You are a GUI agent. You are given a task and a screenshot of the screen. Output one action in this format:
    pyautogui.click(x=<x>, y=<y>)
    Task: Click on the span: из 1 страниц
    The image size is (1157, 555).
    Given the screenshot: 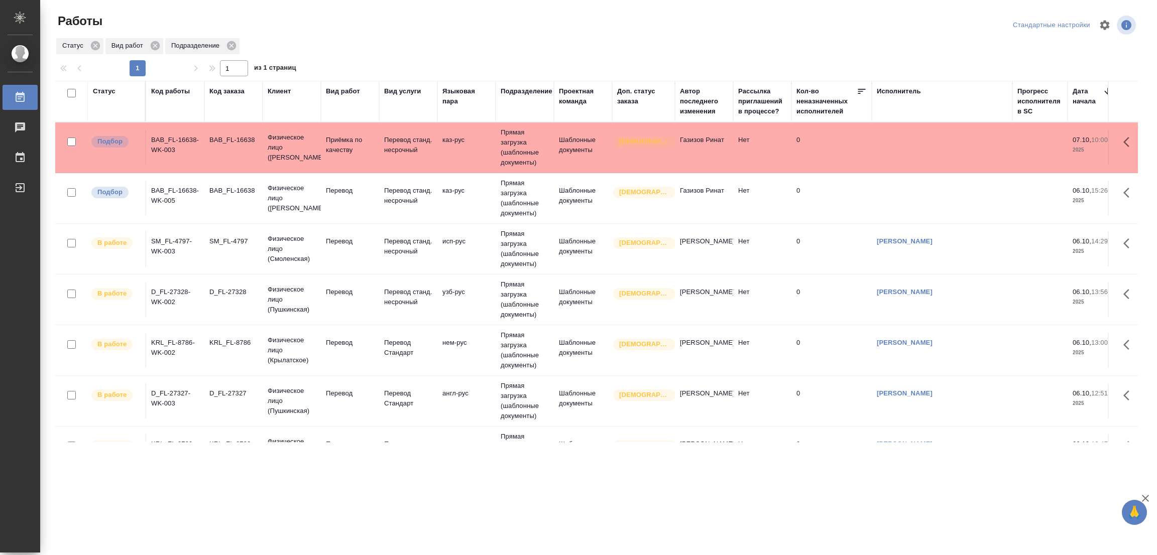 What is the action you would take?
    pyautogui.click(x=275, y=69)
    